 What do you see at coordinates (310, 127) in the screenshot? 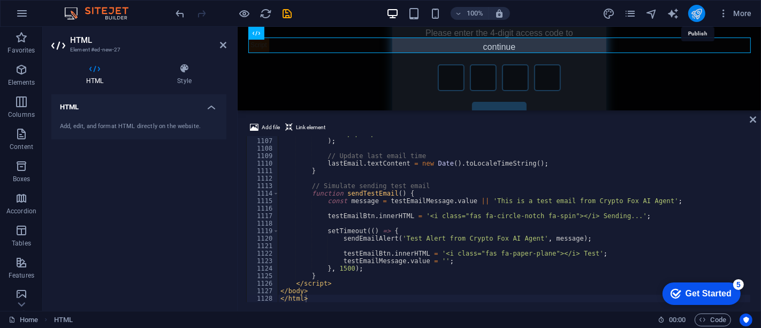
I see `span: Link element` at bounding box center [310, 127].